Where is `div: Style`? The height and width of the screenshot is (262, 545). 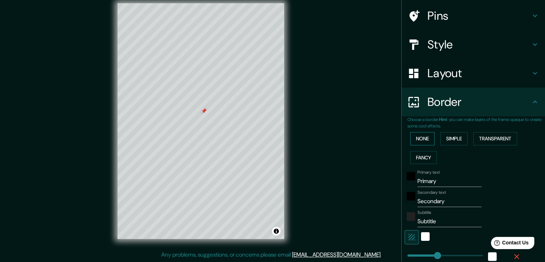 div: Style is located at coordinates (473, 44).